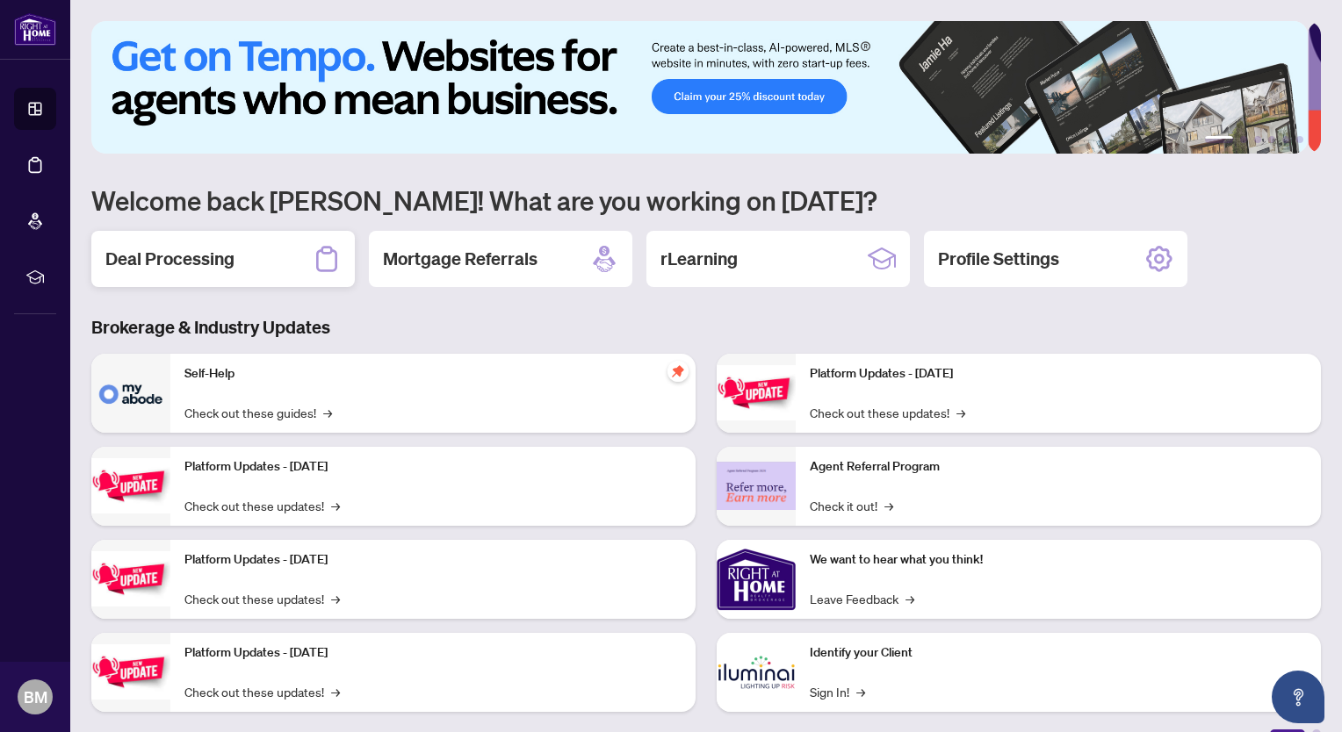 This screenshot has width=1342, height=732. I want to click on button: Open asap, so click(1298, 697).